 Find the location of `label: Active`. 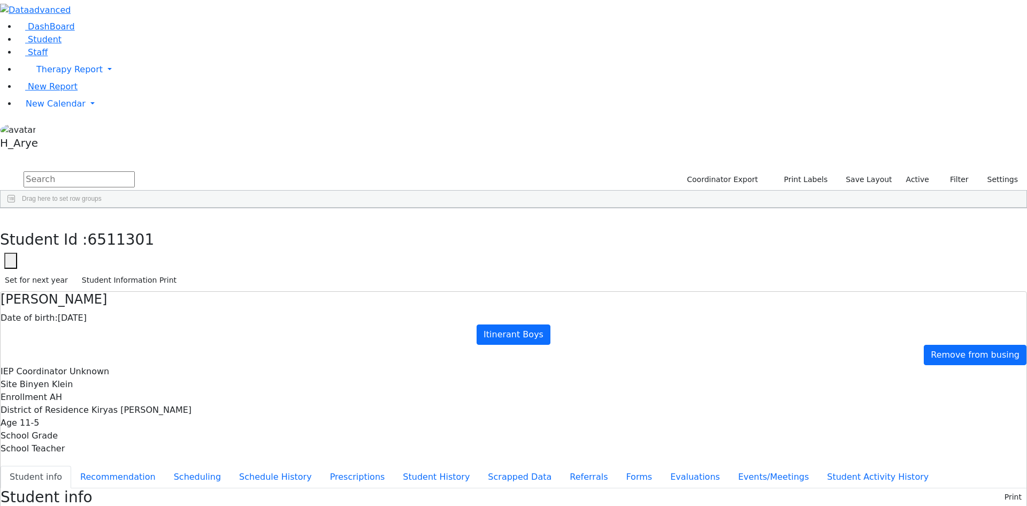

label: Active is located at coordinates (918, 179).